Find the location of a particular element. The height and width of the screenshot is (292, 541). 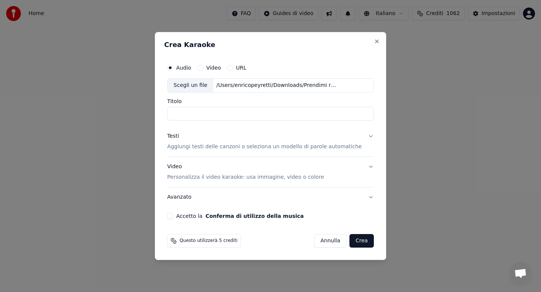

span: Questo utilizzerà 5 crediti is located at coordinates (208, 240).